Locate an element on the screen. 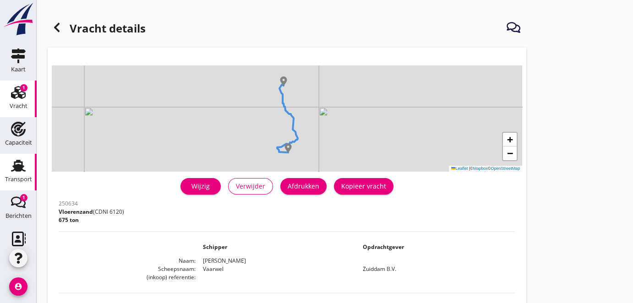 This screenshot has height=303, width=633. span: 250634 is located at coordinates (68, 203).